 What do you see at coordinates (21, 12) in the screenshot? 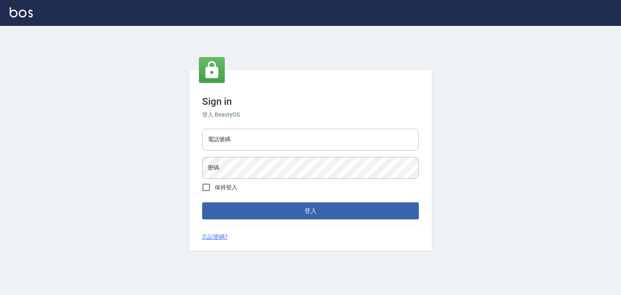
I see `img: Logo` at bounding box center [21, 12].